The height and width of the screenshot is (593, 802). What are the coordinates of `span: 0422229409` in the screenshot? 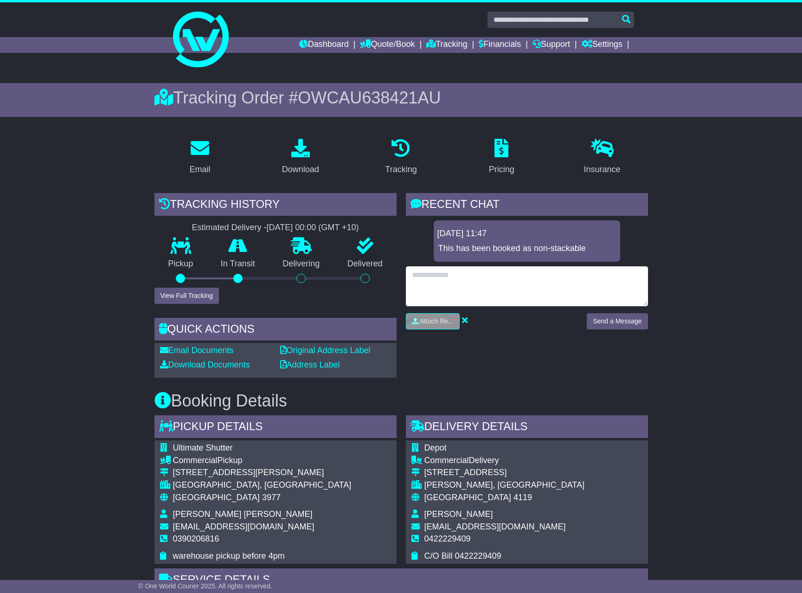 It's located at (447, 538).